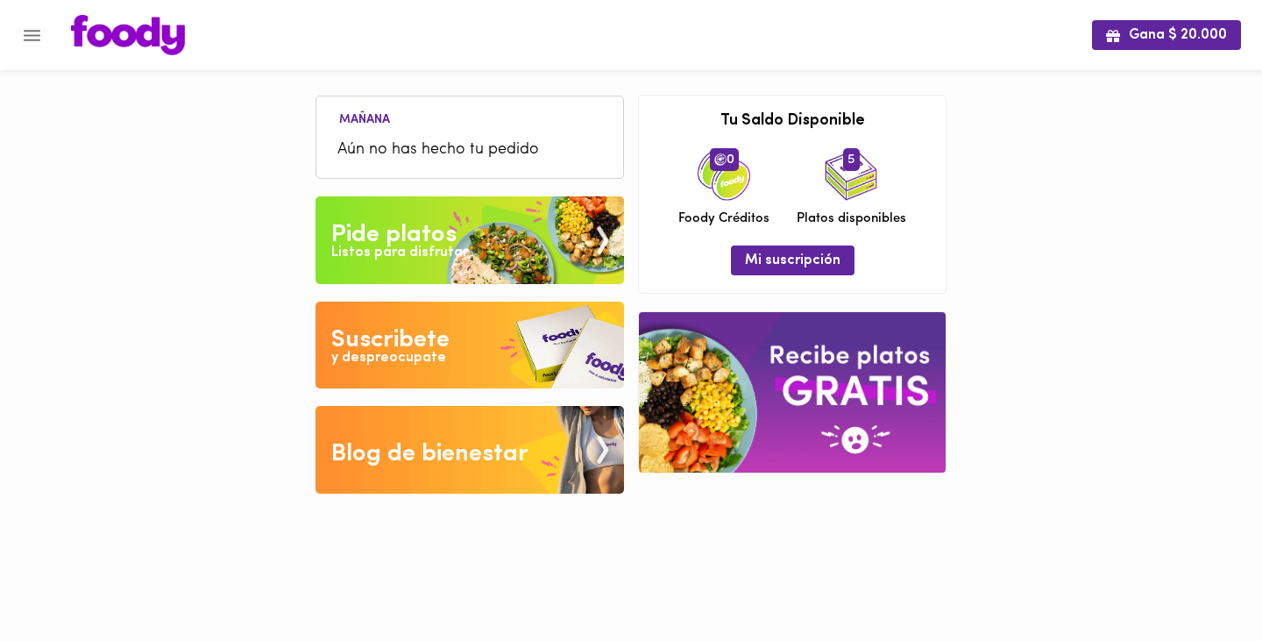 This screenshot has height=641, width=1262. Describe the element at coordinates (32, 35) in the screenshot. I see `button: Menu` at that location.